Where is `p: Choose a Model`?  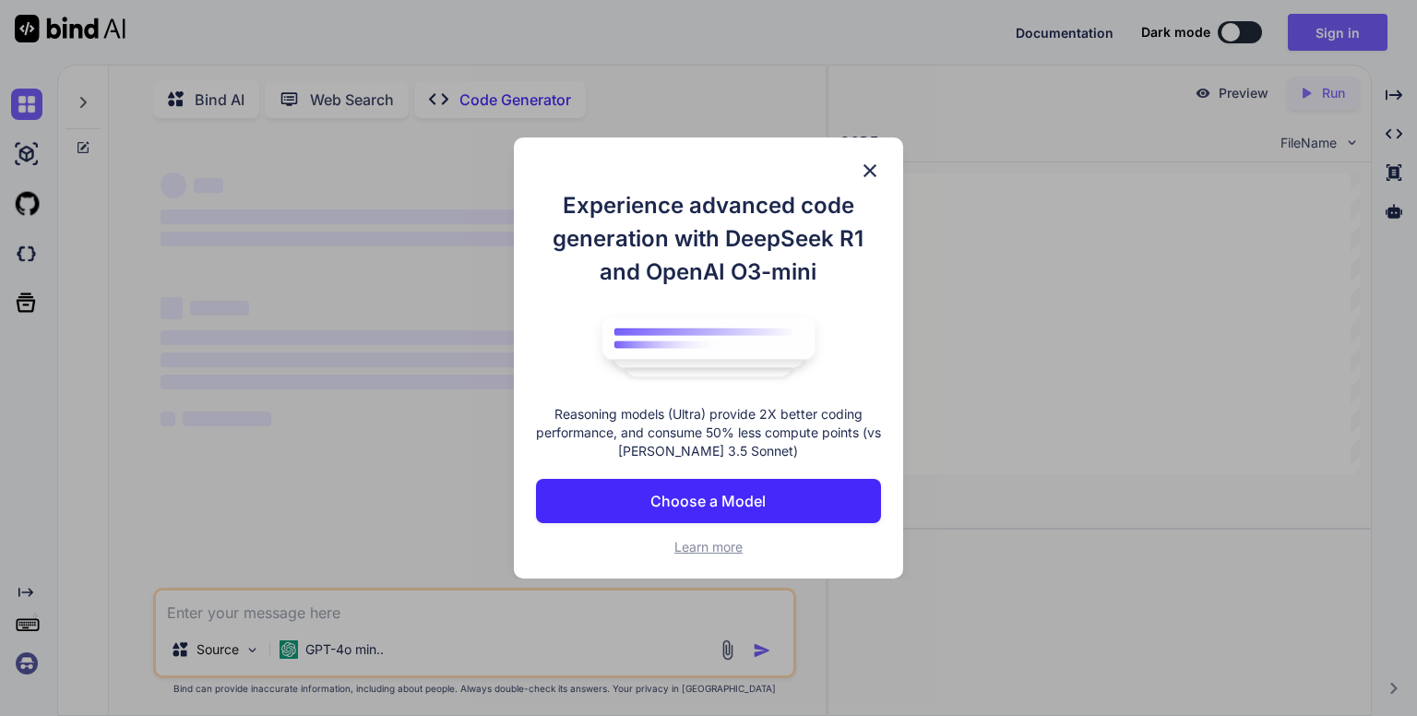 p: Choose a Model is located at coordinates (707, 501).